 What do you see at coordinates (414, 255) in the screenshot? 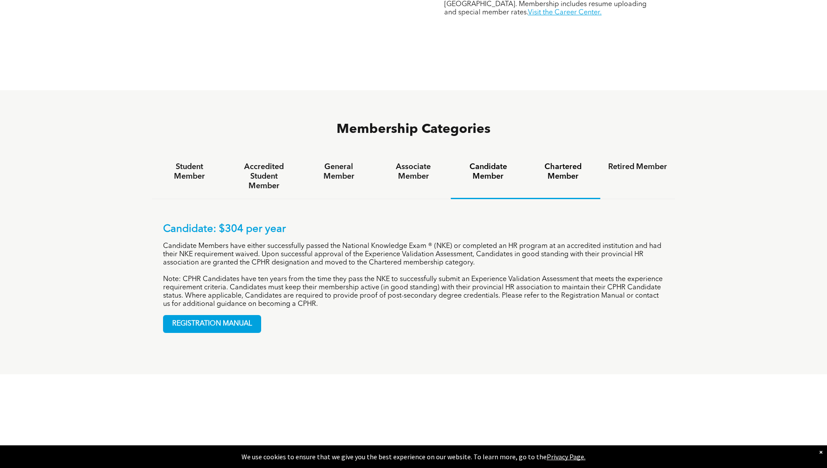
I see `p: Candidate Members have either successfully passed the National Knowledge Exam ® (NKE) or complete...` at bounding box center [414, 255].